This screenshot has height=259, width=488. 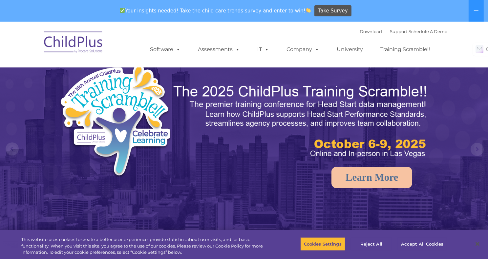 What do you see at coordinates (263, 50) in the screenshot?
I see `a: IT` at bounding box center [263, 50].